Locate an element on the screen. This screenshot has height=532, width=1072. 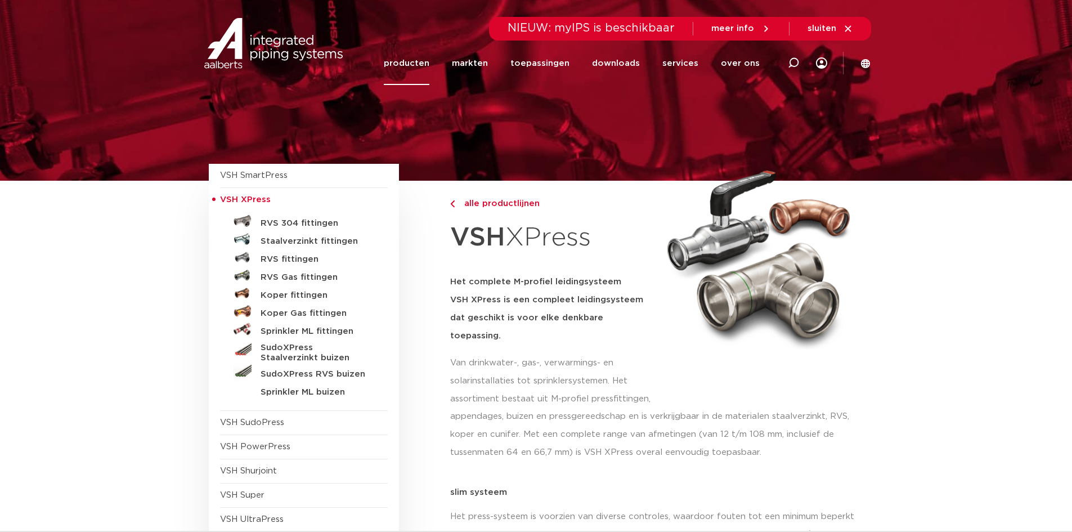
span: VSH Super is located at coordinates (242, 494).